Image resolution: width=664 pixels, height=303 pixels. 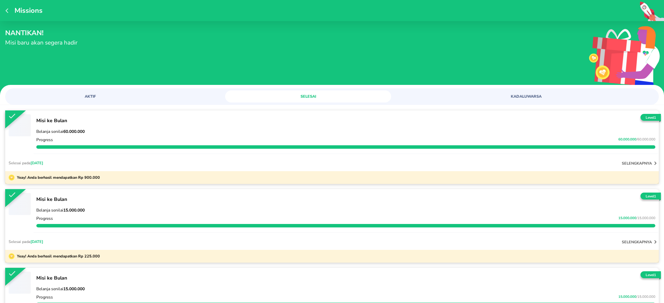 I want to click on a: KADALUWARSA, so click(x=550, y=96).